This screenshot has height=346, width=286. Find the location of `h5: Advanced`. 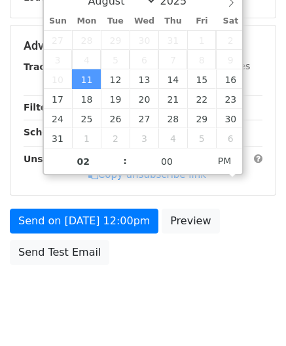

h5: Advanced is located at coordinates (143, 46).